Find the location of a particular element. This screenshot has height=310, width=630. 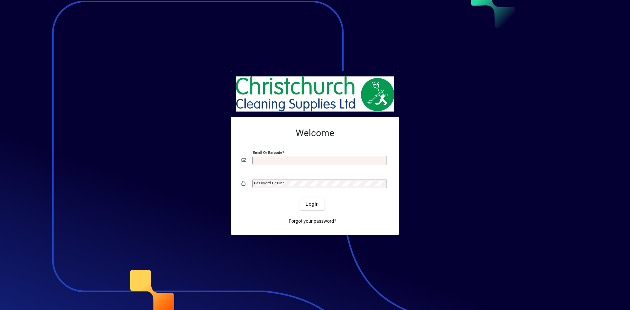

span: Login is located at coordinates (312, 204).